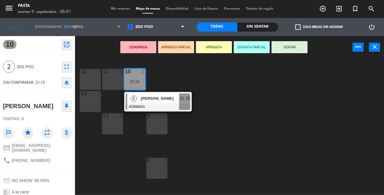 This screenshot has width=384, height=195. I want to click on span: check_box_outline_blank, so click(298, 27).